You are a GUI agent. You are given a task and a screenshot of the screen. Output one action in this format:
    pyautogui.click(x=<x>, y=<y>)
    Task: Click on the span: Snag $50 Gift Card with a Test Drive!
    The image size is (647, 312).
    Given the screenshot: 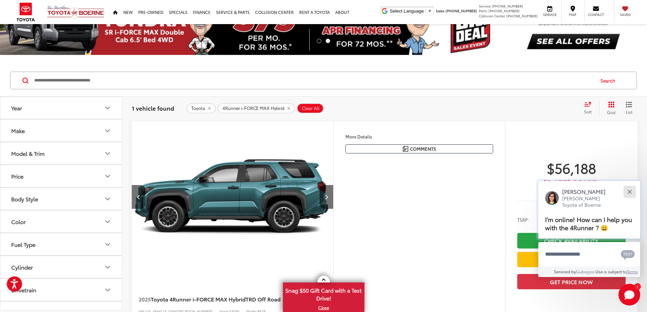 What is the action you would take?
    pyautogui.click(x=324, y=293)
    